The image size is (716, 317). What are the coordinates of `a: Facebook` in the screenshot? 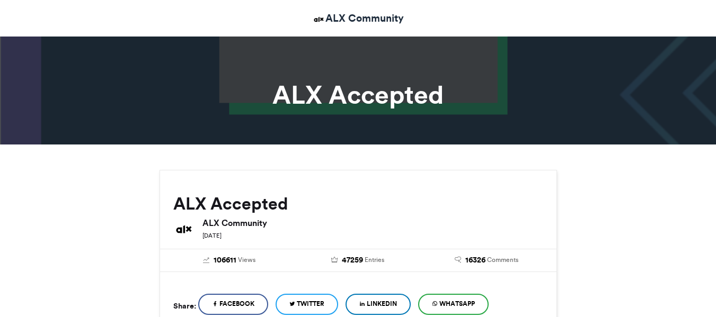 It's located at (233, 305).